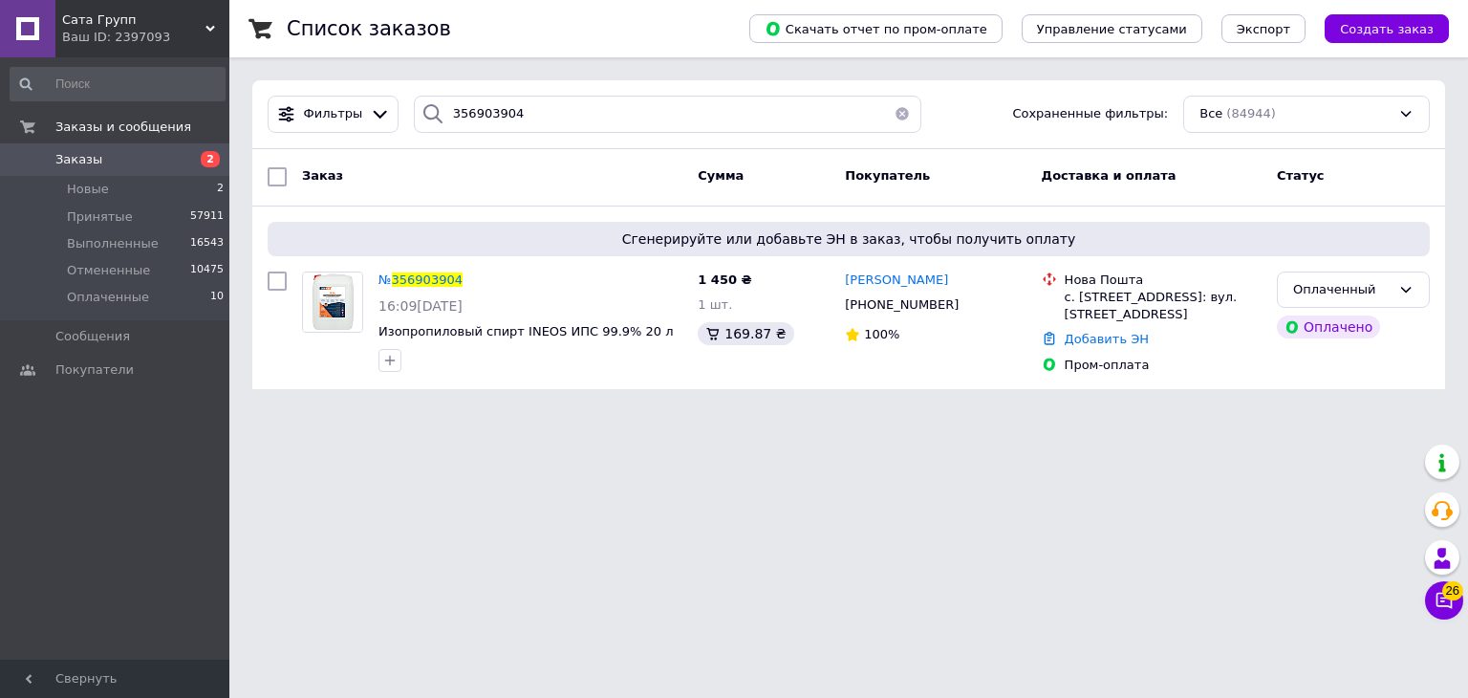 Image resolution: width=1468 pixels, height=698 pixels. Describe the element at coordinates (526, 331) in the screenshot. I see `span: Изопропиловый спирт INEOS ИПС 99.9% 20 л` at that location.